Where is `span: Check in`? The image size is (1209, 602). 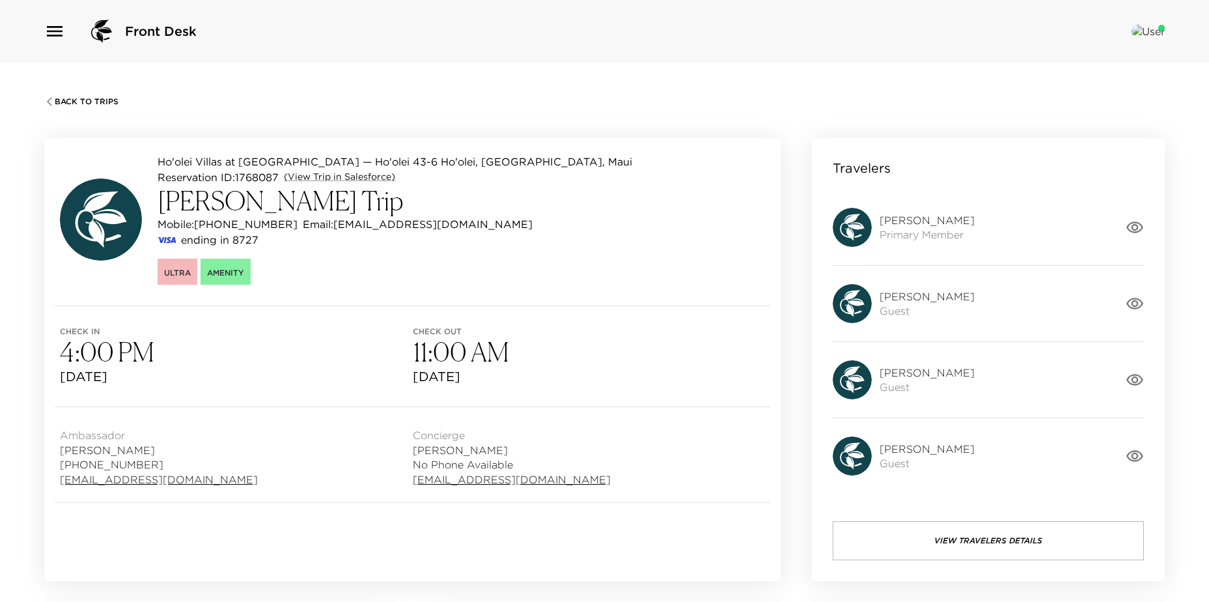 span: Check in is located at coordinates (236, 331).